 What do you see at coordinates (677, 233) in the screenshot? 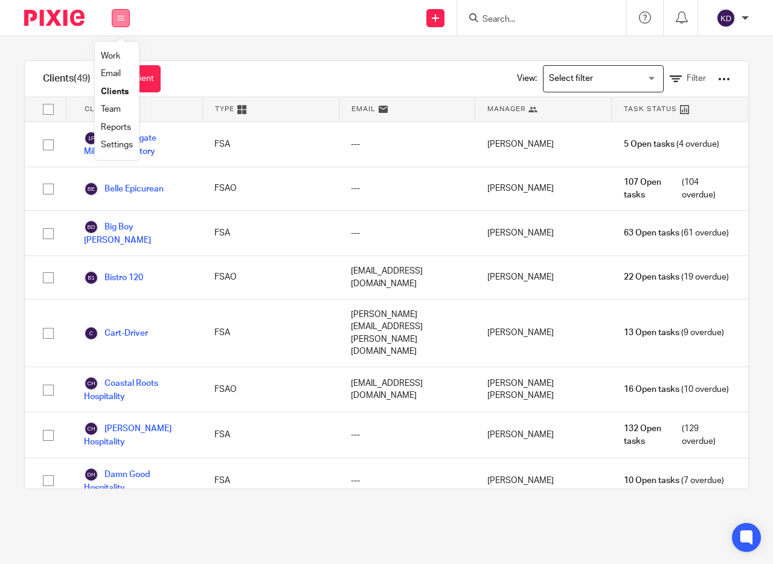
I see `span: (61 overdue)` at bounding box center [677, 233].